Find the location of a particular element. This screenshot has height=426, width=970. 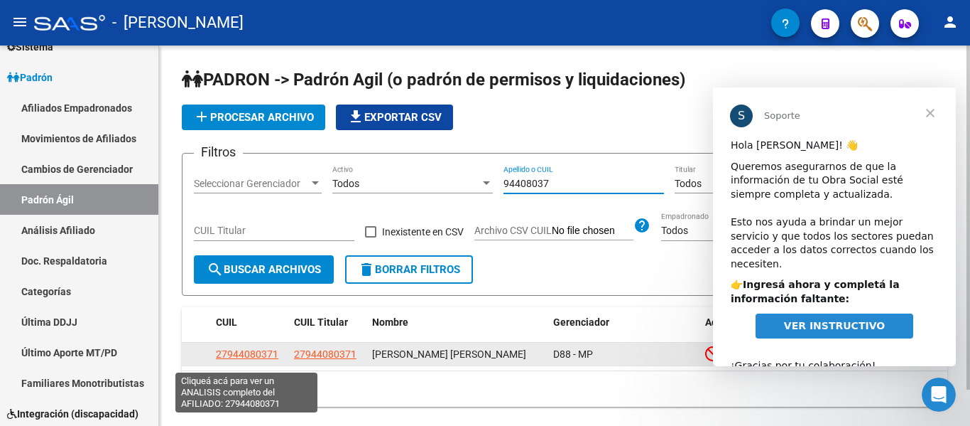

datatable-header-cell: Nombre is located at coordinates (457, 322).